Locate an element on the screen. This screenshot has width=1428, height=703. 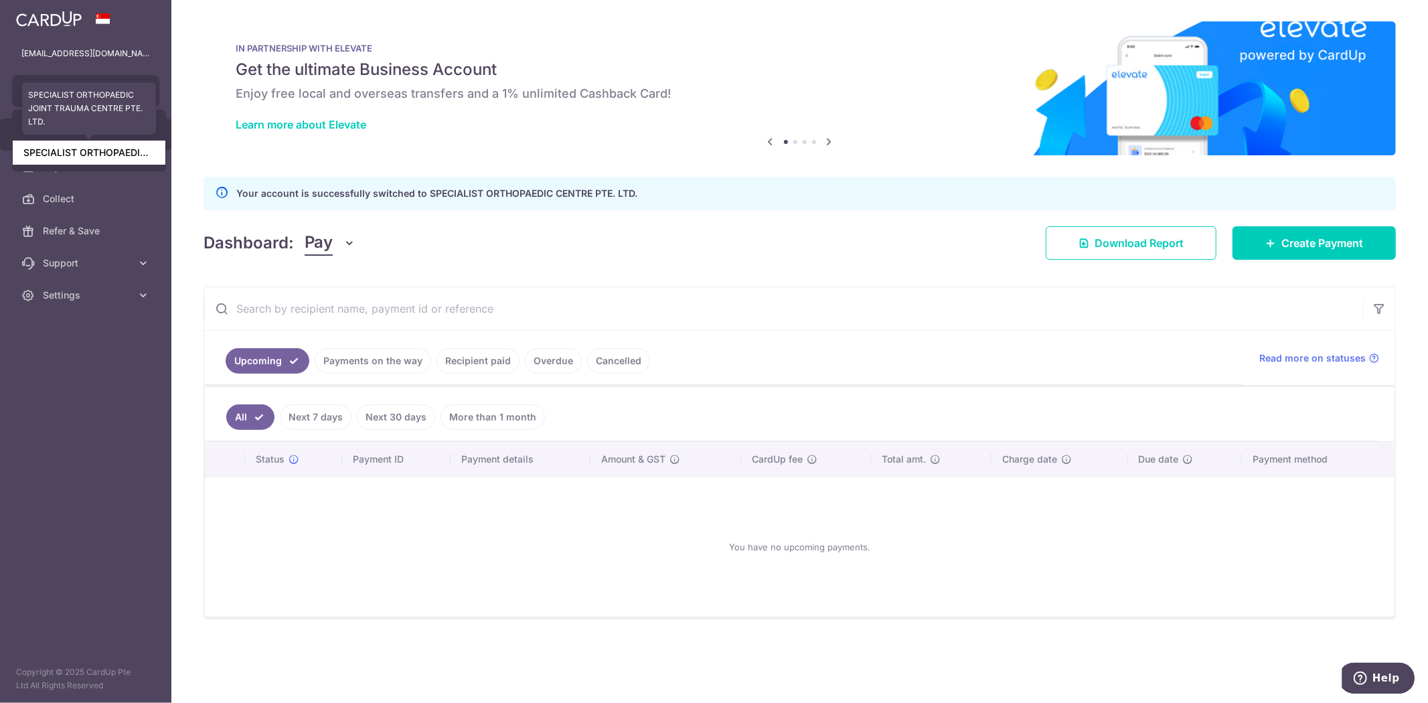
span: Create Payment is located at coordinates (1322, 243).